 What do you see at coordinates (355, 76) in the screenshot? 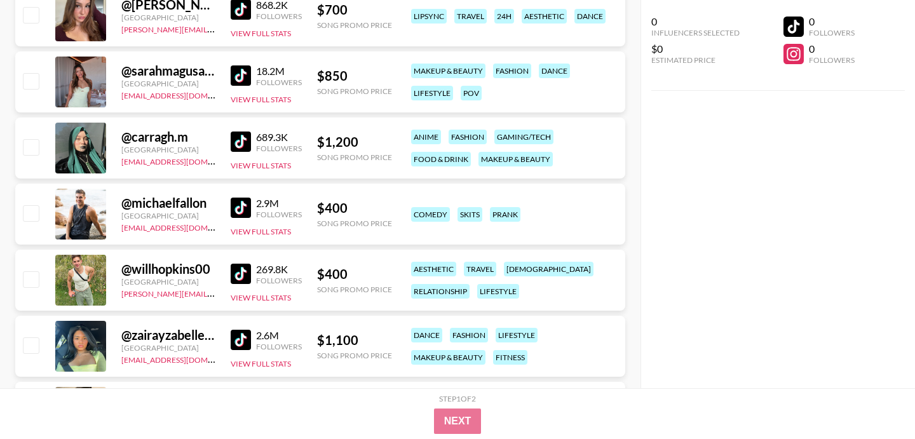
I see `div: $ 850` at bounding box center [355, 76].